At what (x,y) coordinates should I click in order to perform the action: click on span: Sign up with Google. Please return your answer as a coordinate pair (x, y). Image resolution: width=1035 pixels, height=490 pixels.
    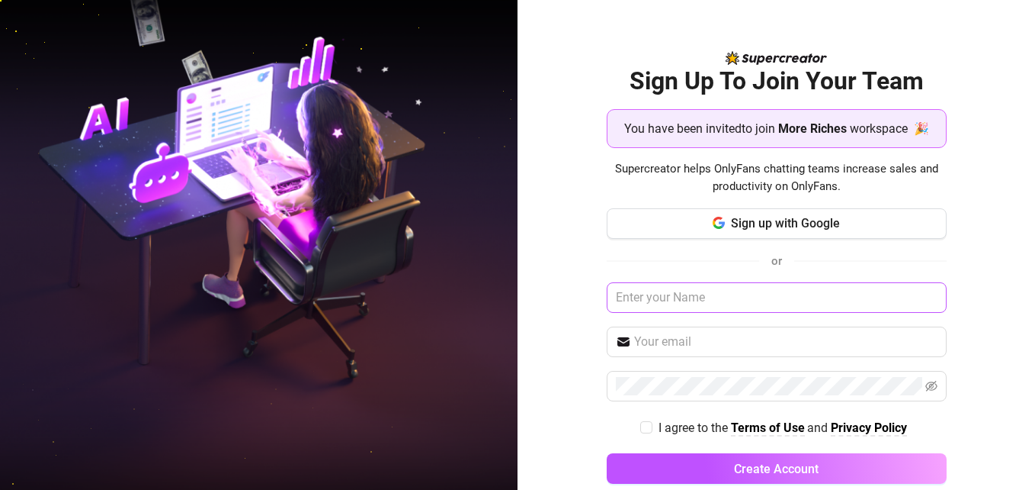
    Looking at the image, I should click on (785, 223).